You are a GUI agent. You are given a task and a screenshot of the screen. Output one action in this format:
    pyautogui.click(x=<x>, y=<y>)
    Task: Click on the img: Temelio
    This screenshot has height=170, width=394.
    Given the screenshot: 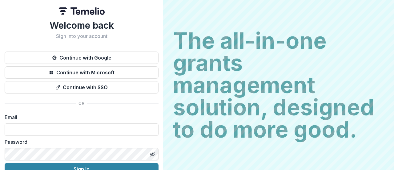 What is the action you would take?
    pyautogui.click(x=82, y=11)
    